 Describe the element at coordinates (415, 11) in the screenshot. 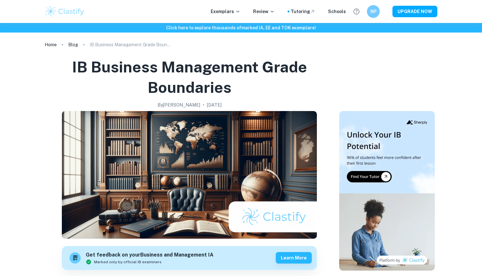

I see `button: UPGRADE NOW` at that location.